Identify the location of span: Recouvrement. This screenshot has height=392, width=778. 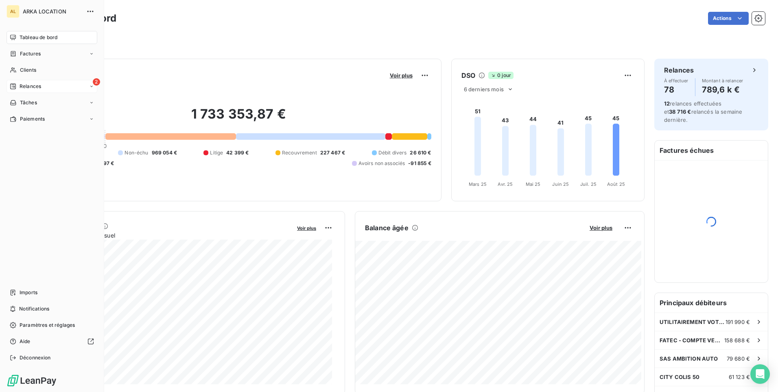
(300, 153).